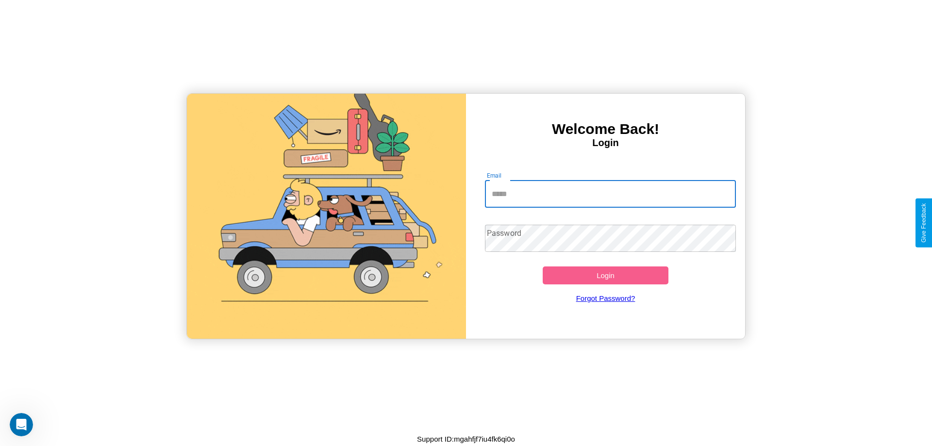 This screenshot has height=446, width=932. Describe the element at coordinates (605, 129) in the screenshot. I see `h3: Welcome Back!` at that location.